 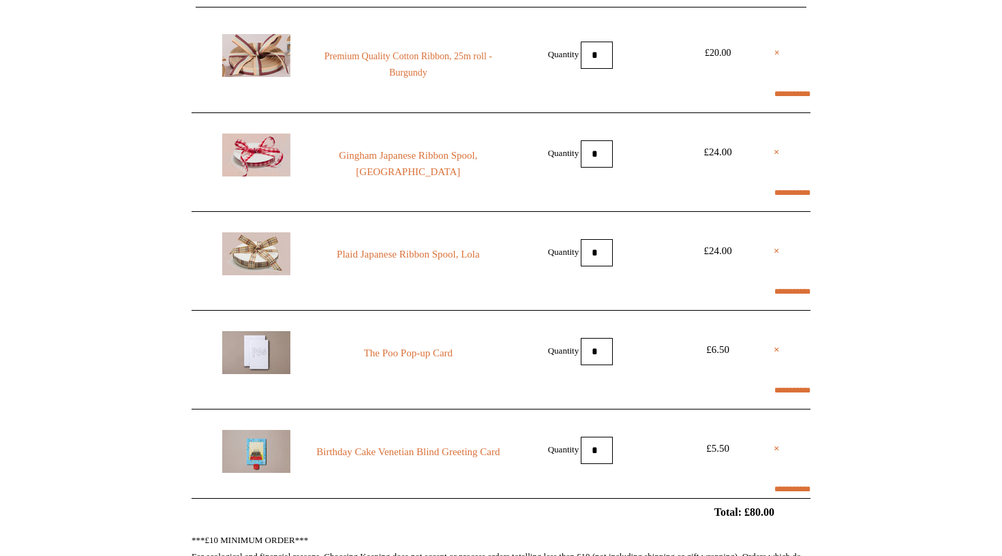 What do you see at coordinates (408, 353) in the screenshot?
I see `a: The Poo Pop-up Card` at bounding box center [408, 353].